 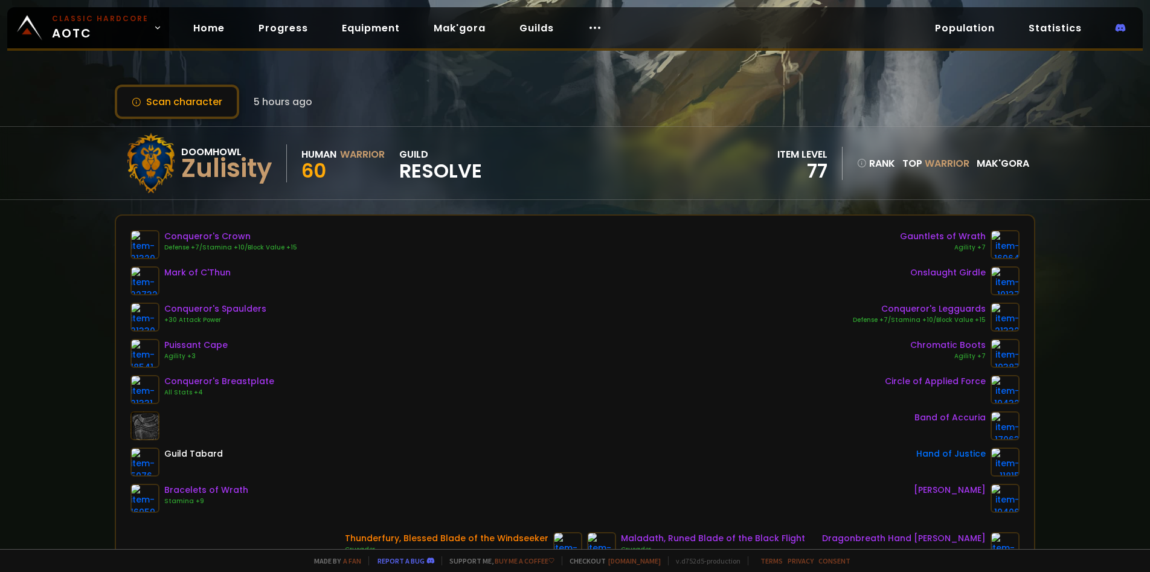 What do you see at coordinates (460, 28) in the screenshot?
I see `a: Mak'gora` at bounding box center [460, 28].